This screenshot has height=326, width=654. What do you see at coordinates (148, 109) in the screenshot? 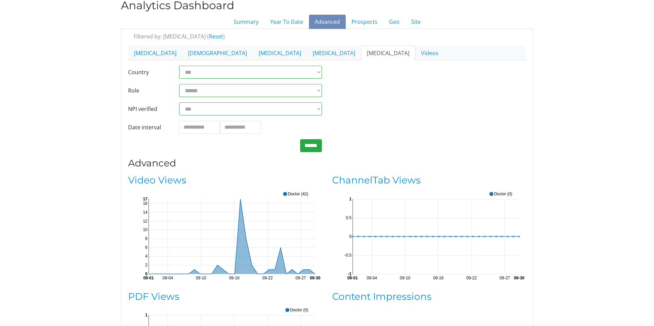
I see `label: NPI verified` at bounding box center [148, 109].